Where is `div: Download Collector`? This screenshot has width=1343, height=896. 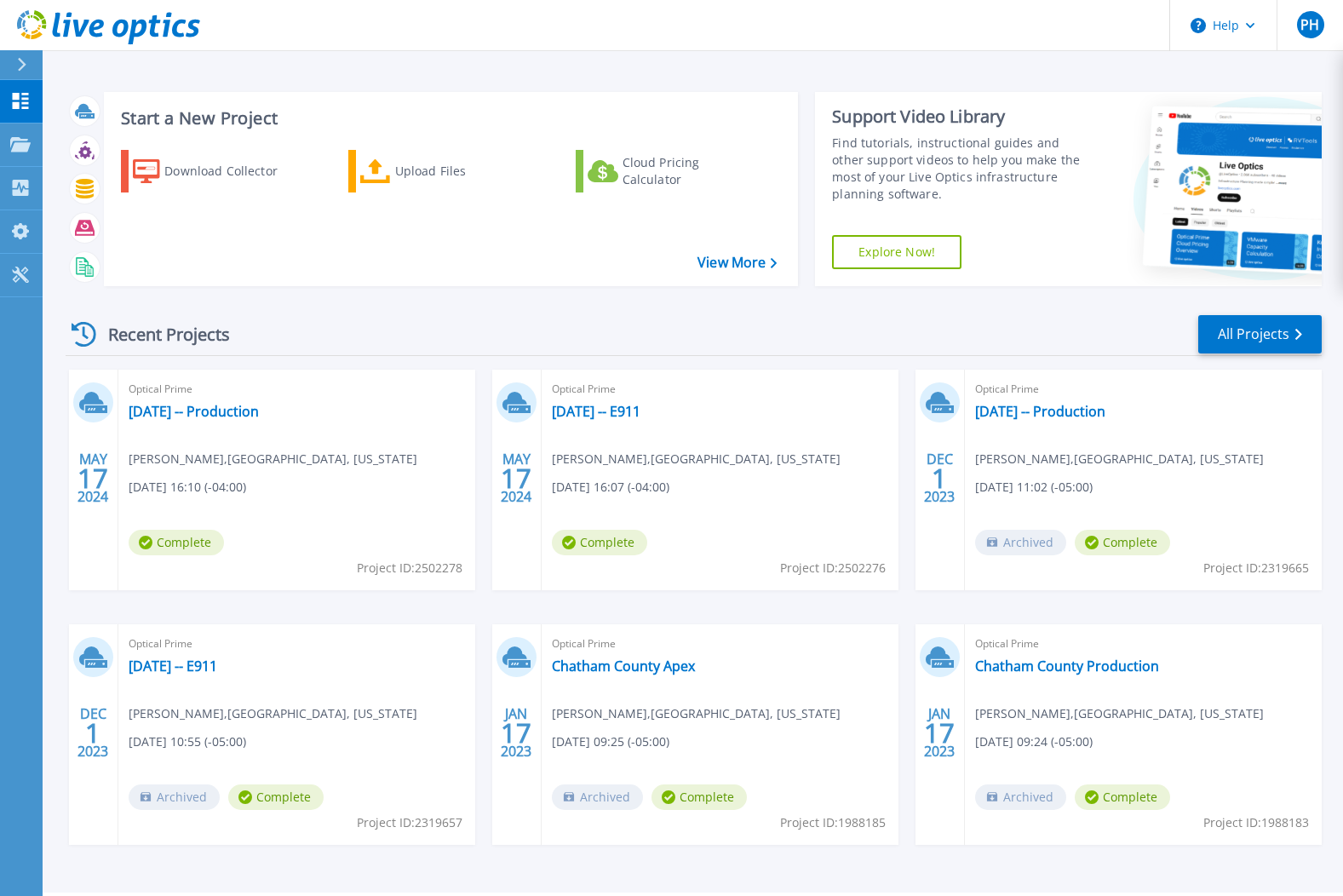
div: Download Collector is located at coordinates (232, 172).